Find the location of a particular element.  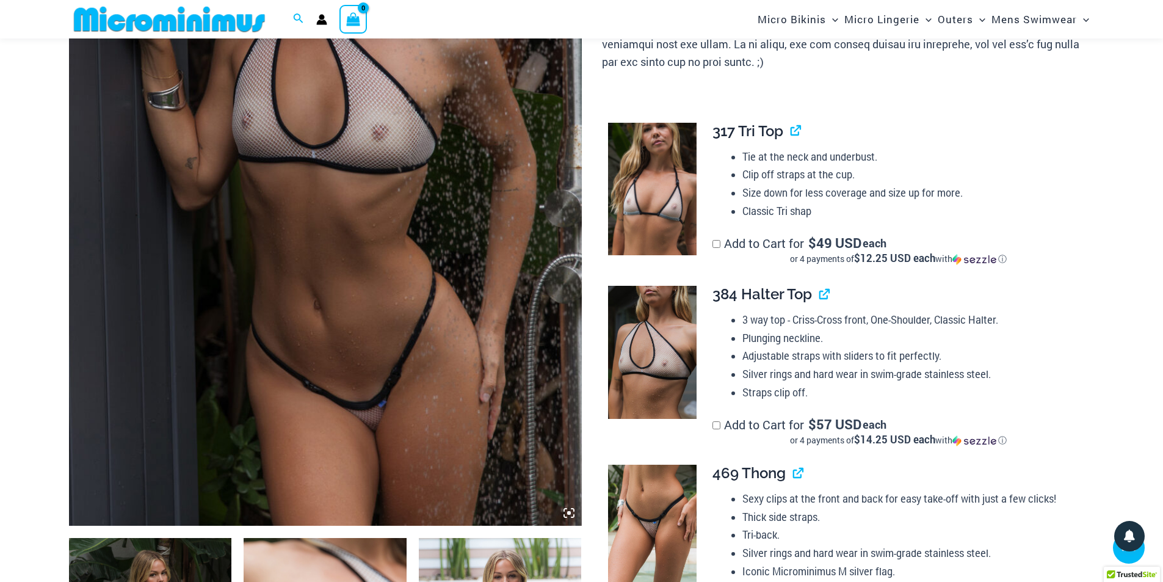

li: Iconic Microminimus M silver flag. is located at coordinates (913, 571).